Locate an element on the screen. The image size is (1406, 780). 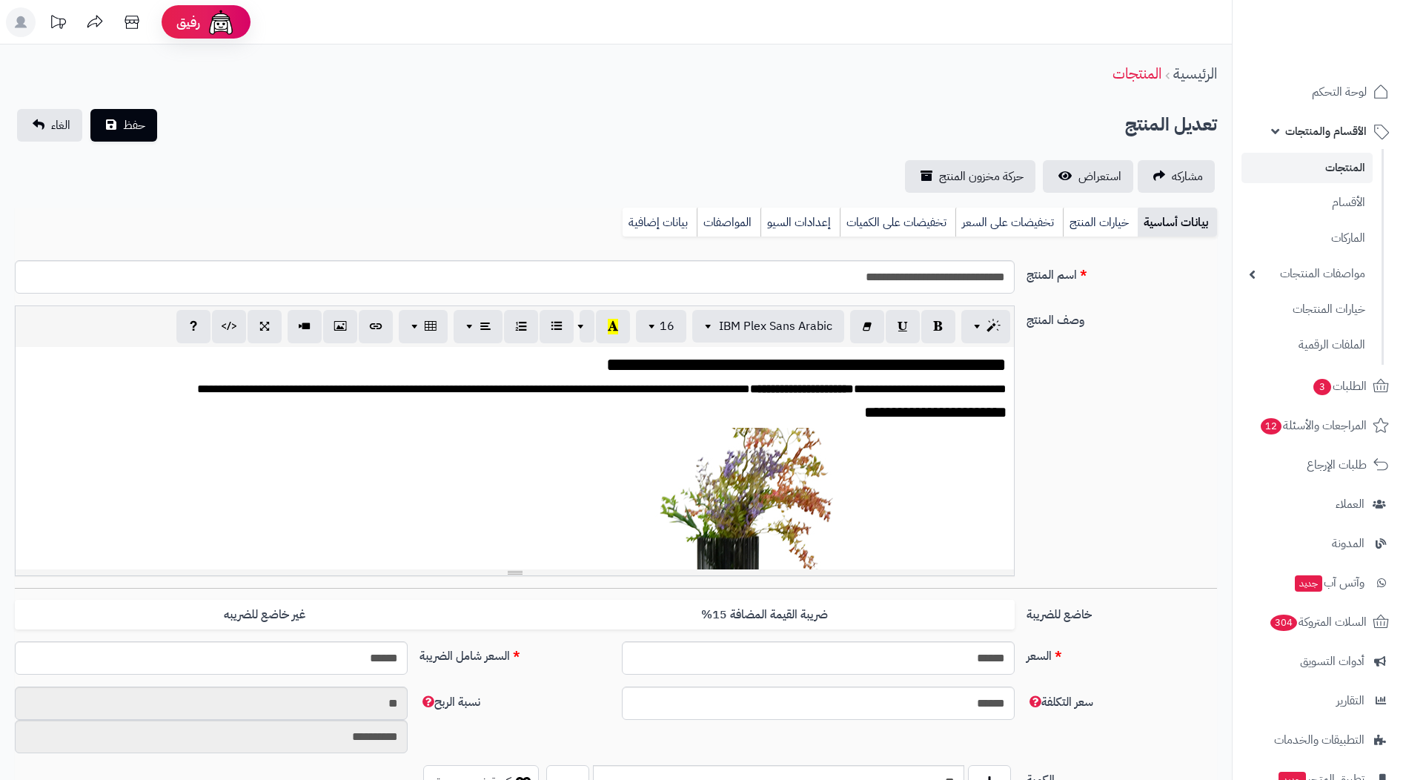
span: المراجعات والأسئلة is located at coordinates (1313, 426).